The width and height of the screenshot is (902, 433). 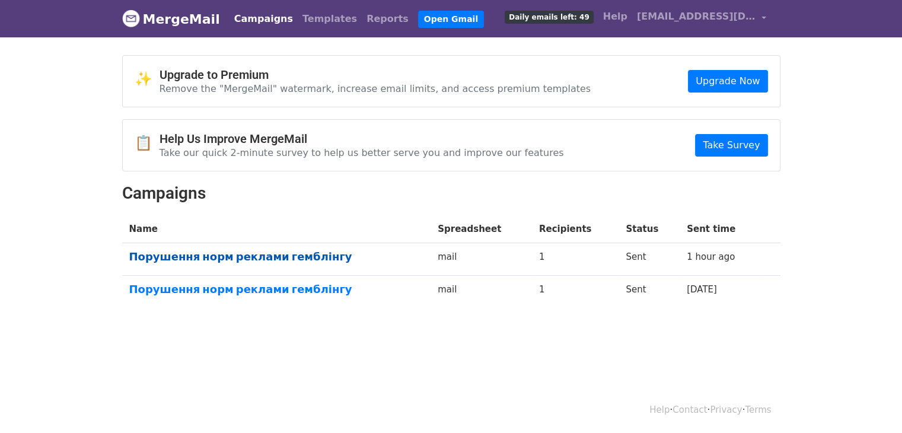 What do you see at coordinates (276, 229) in the screenshot?
I see `th: Name` at bounding box center [276, 229].